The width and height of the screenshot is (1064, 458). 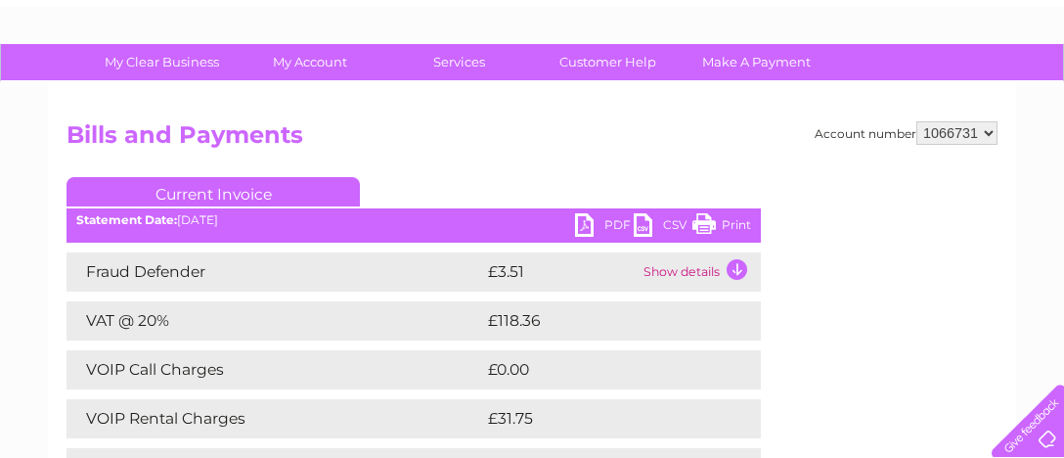 What do you see at coordinates (275, 272) in the screenshot?
I see `td: Fraud Defender` at bounding box center [275, 272].